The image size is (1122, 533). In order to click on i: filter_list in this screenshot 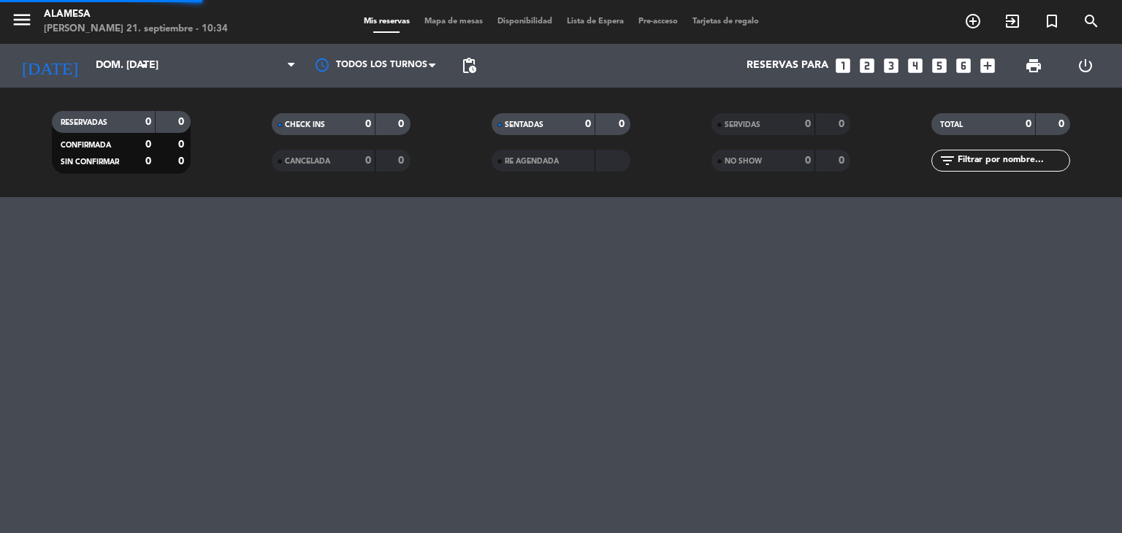, I will do `click(948, 161)`.